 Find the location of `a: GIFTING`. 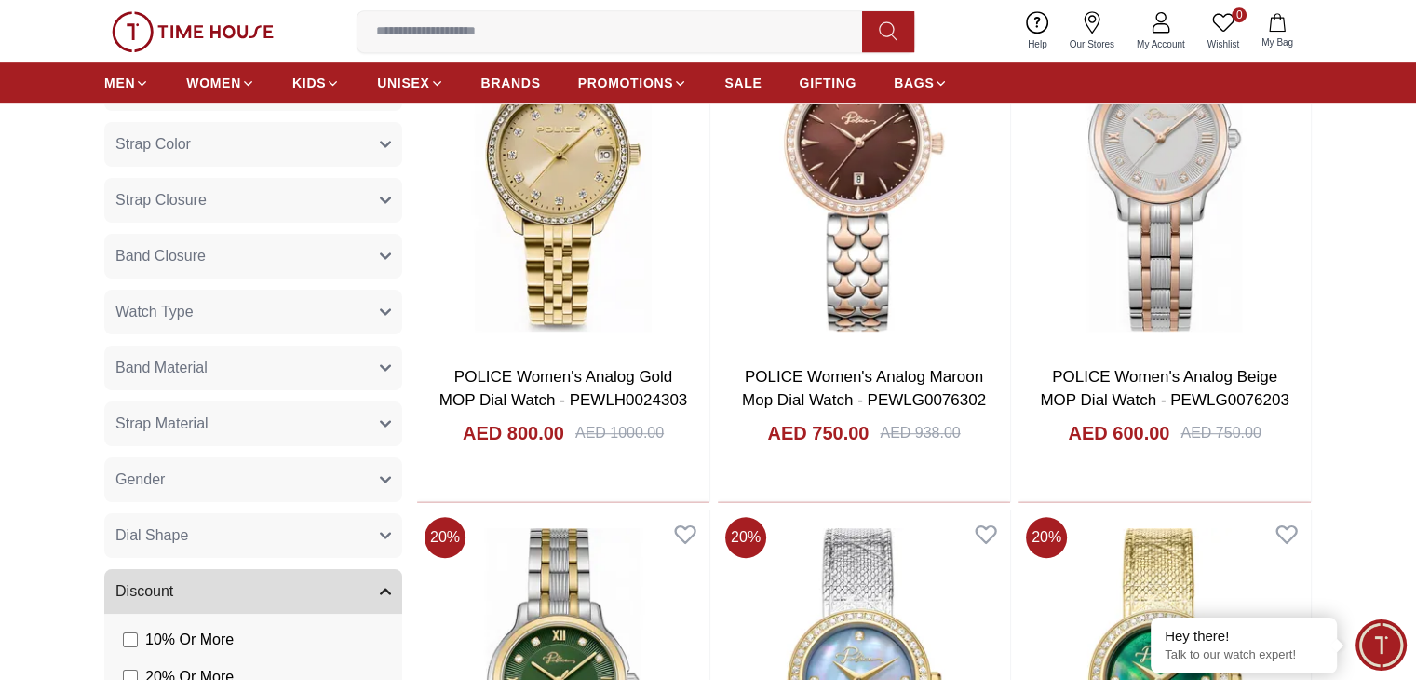

a: GIFTING is located at coordinates (828, 83).